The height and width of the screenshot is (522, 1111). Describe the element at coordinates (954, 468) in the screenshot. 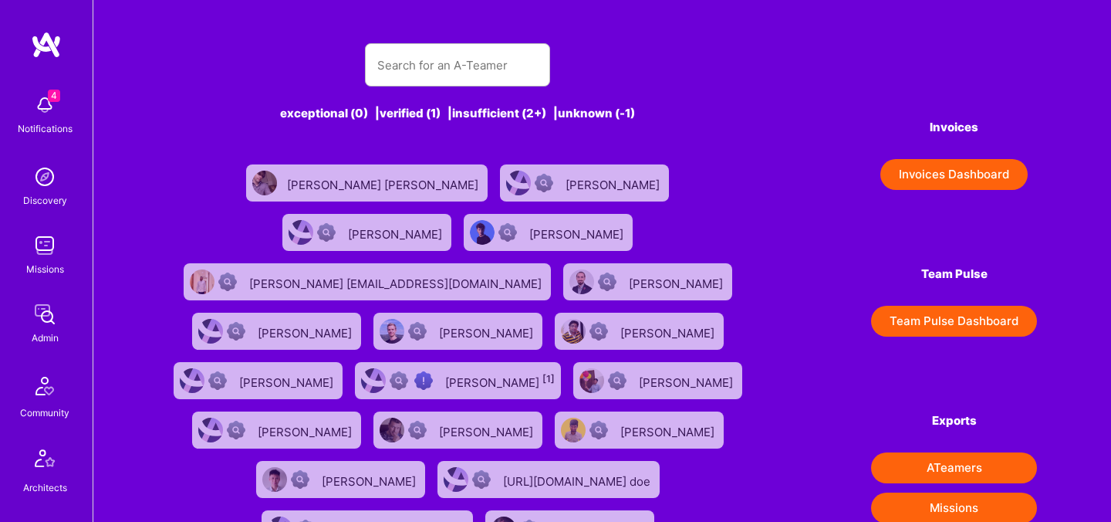

I see `button: ATeamers` at that location.